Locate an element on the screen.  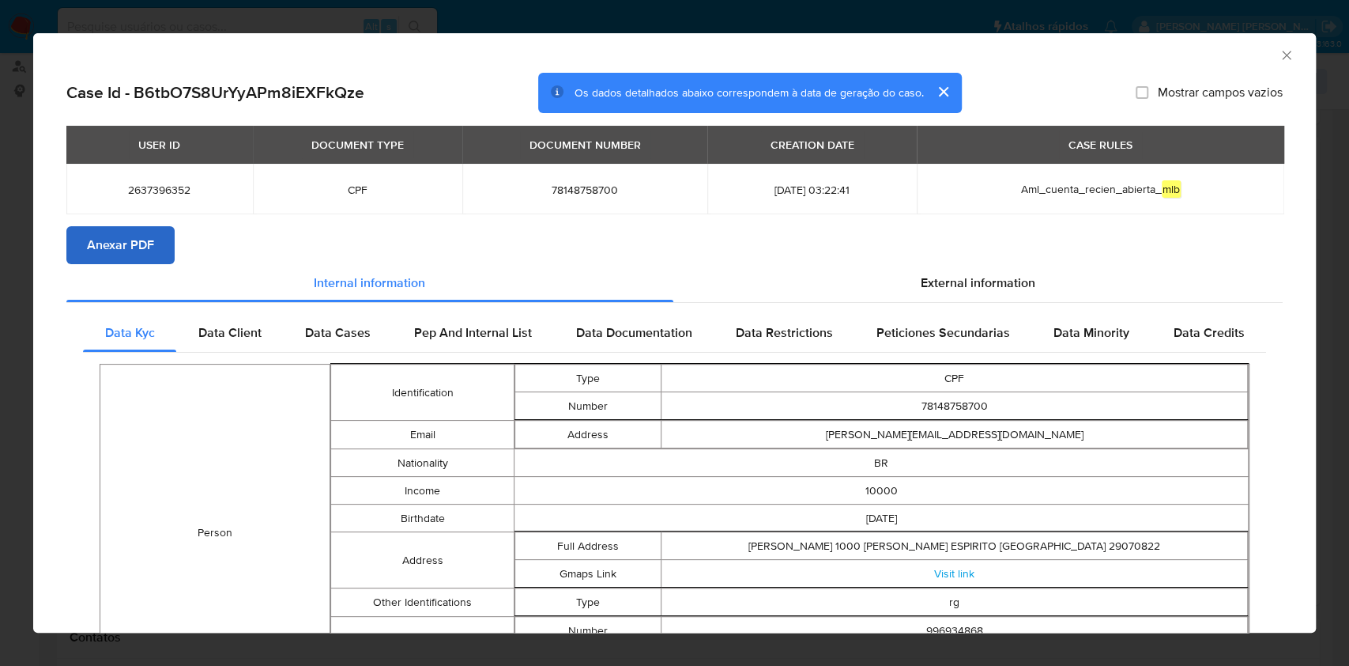
span: 78148758700 is located at coordinates (585, 190).